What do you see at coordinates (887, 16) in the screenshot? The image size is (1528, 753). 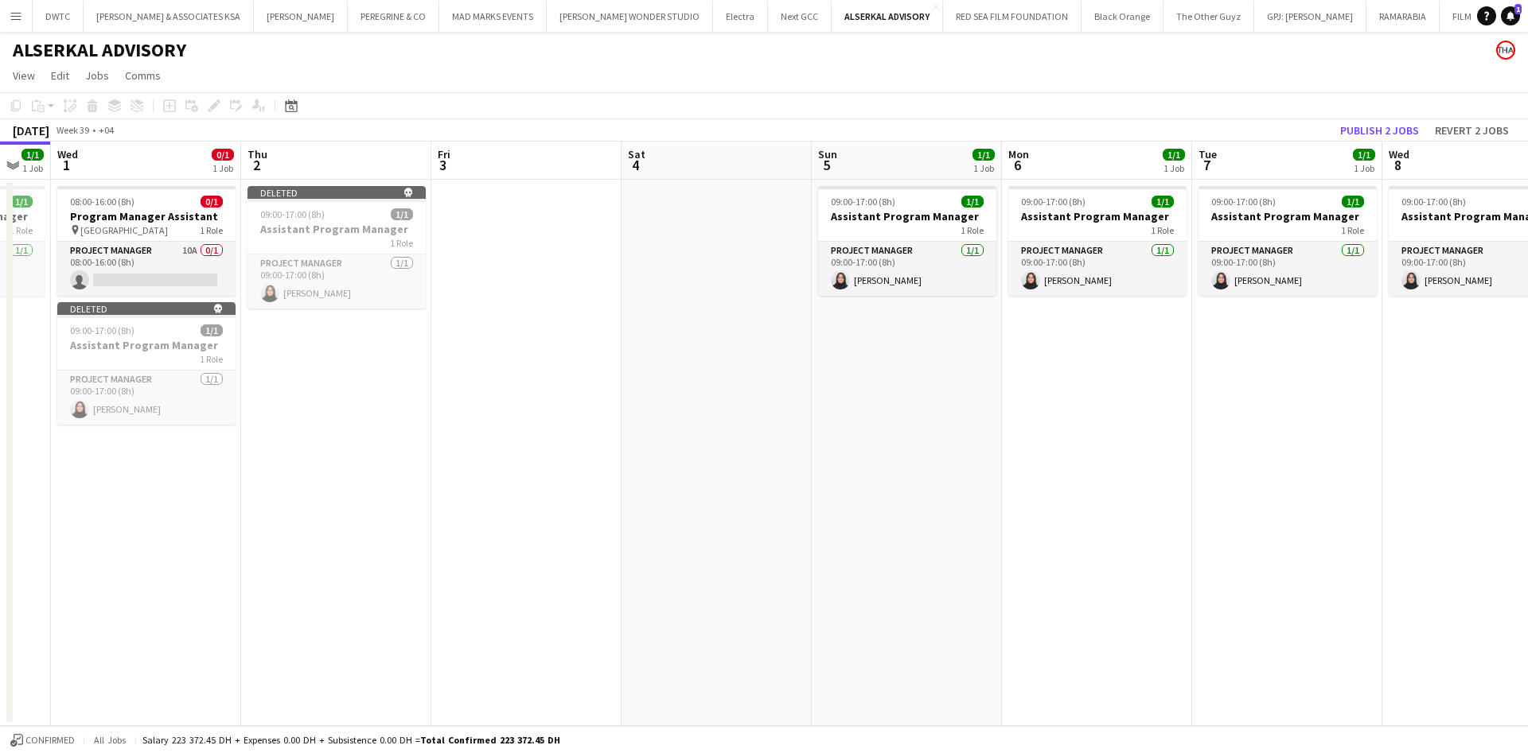 I see `button: ALSERKAL ADVISORY` at bounding box center [887, 16].